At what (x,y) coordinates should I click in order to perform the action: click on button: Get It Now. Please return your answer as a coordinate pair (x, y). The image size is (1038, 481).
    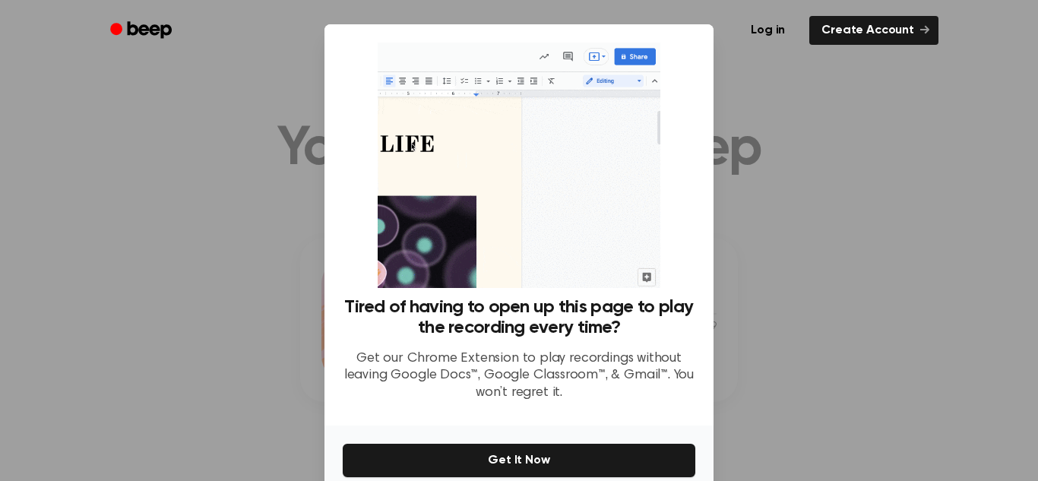
    Looking at the image, I should click on (519, 460).